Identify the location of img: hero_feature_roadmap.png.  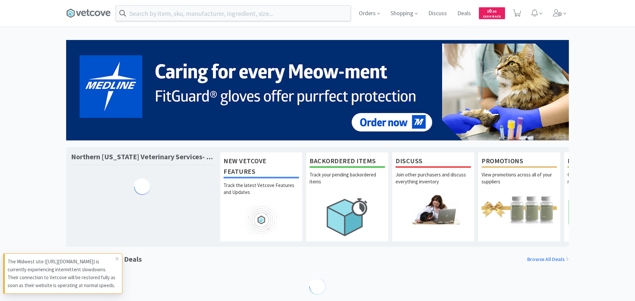
(261, 220).